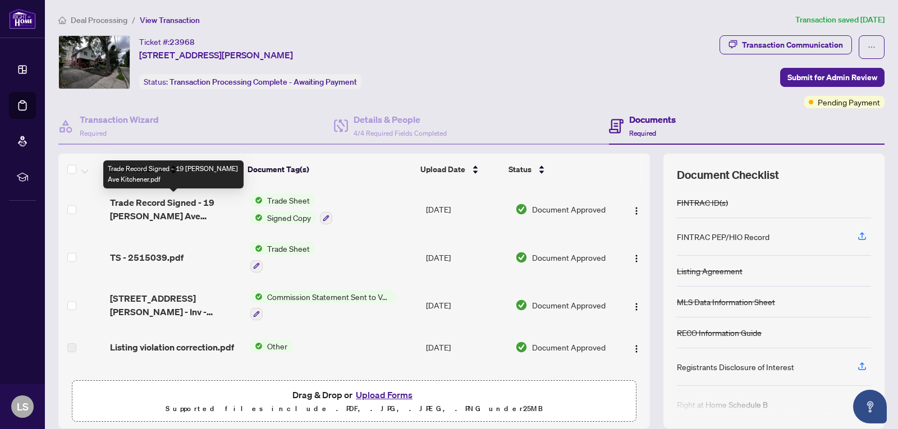 The image size is (898, 429). I want to click on span: Deal Processing, so click(99, 20).